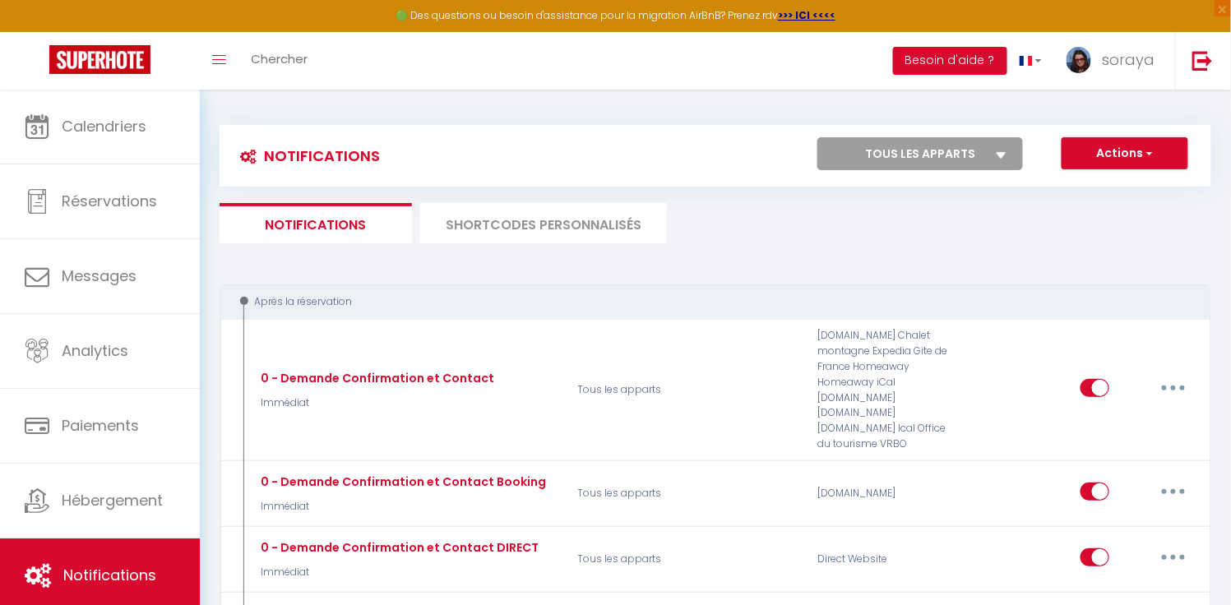  Describe the element at coordinates (807, 15) in the screenshot. I see `a: >>> ICI <<<<` at that location.